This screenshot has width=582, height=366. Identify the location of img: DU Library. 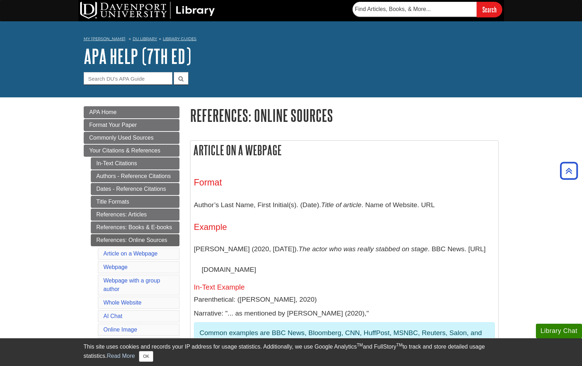
(148, 10).